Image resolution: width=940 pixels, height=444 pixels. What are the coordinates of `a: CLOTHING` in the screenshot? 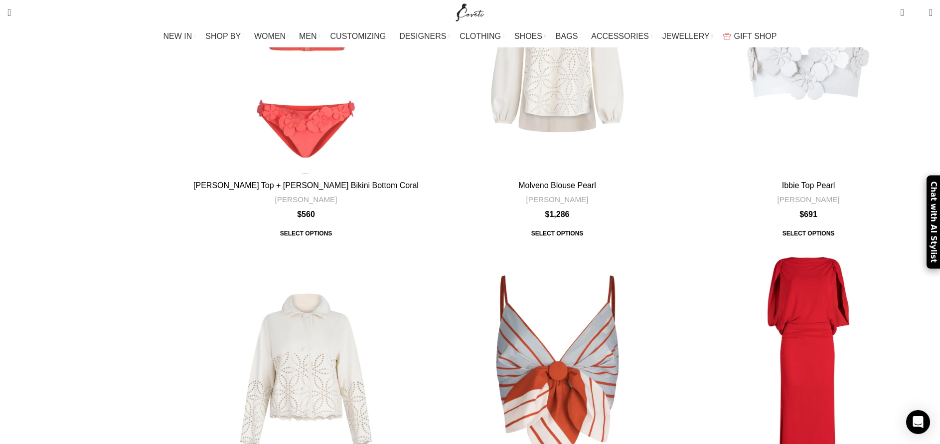 It's located at (482, 36).